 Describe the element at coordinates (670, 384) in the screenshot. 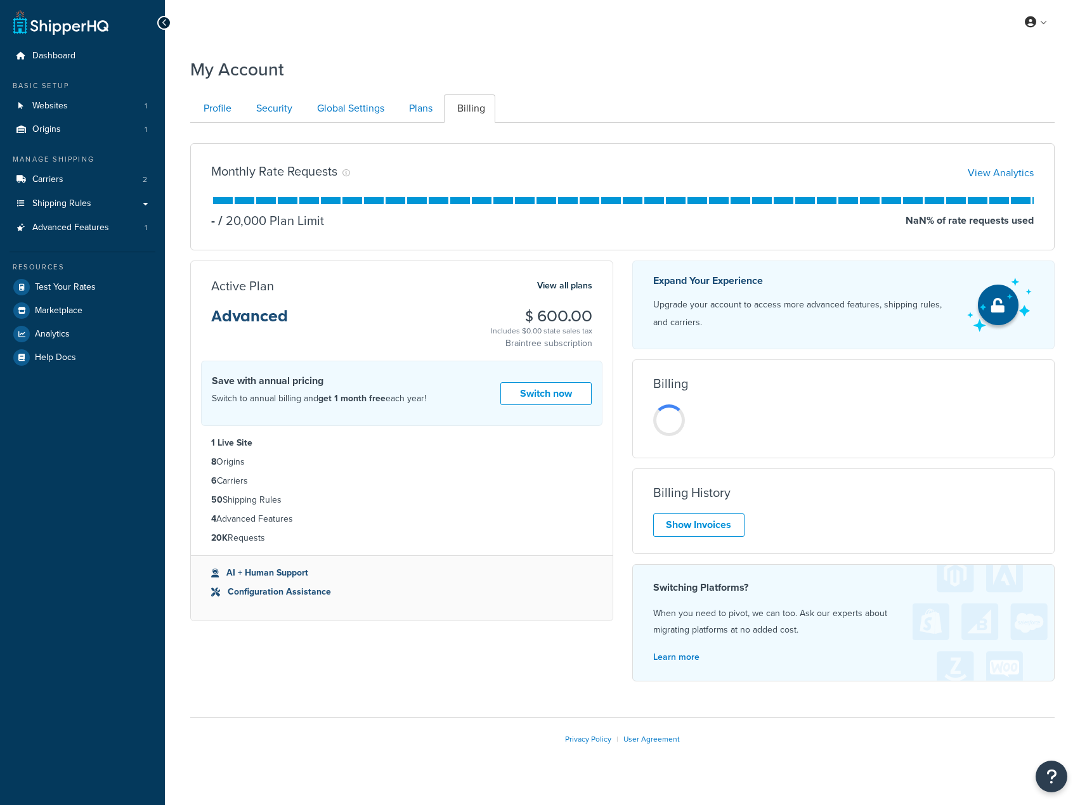

I see `h3: Billing` at that location.